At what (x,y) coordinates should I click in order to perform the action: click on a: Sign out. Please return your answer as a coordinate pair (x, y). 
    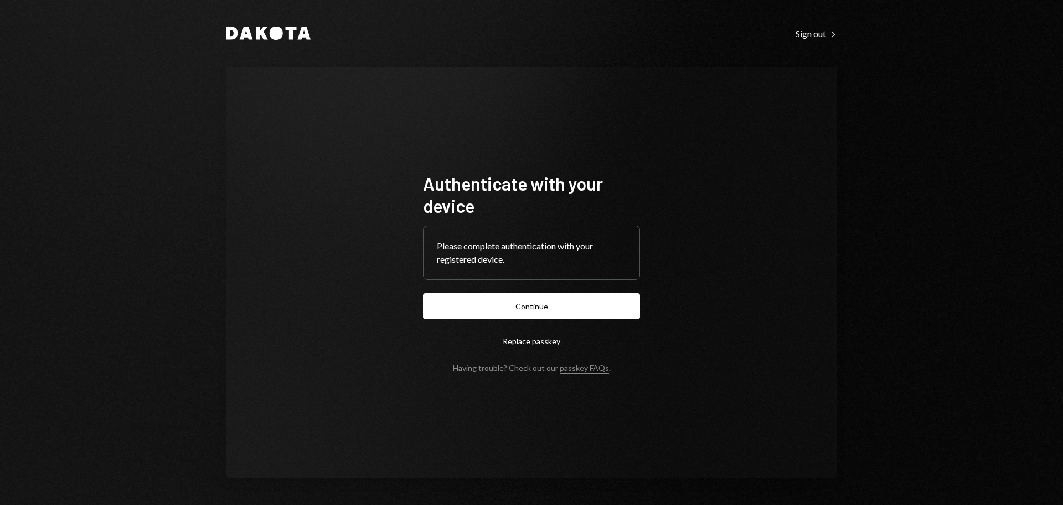
    Looking at the image, I should click on (816, 33).